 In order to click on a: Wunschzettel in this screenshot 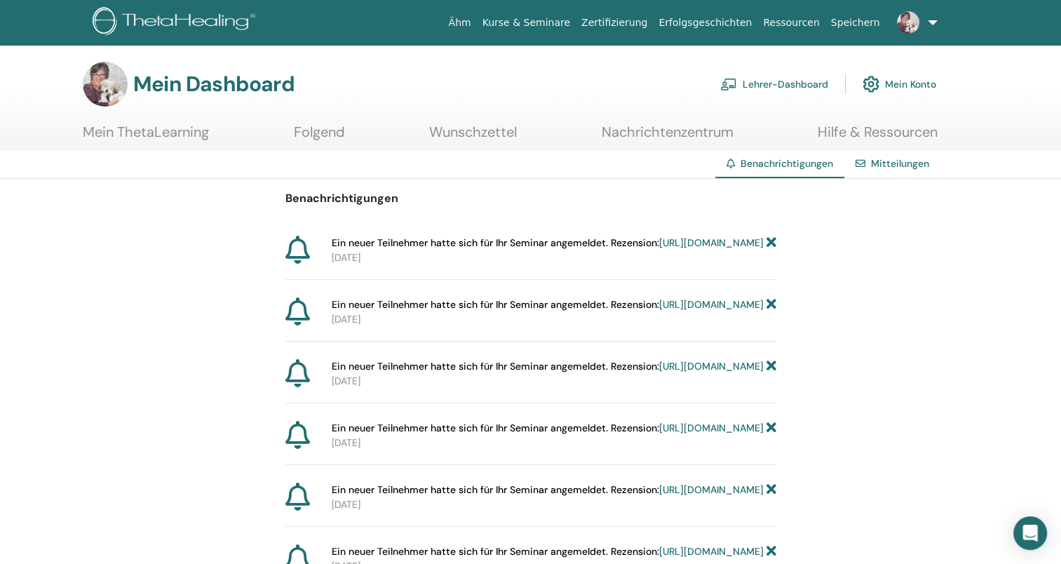, I will do `click(473, 137)`.